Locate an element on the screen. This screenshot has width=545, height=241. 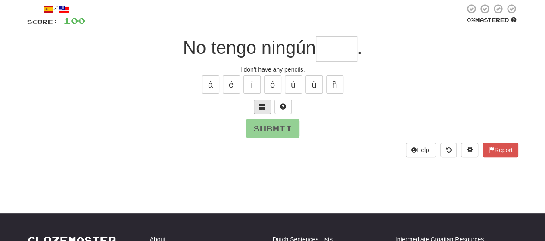
button: ó is located at coordinates (273, 84).